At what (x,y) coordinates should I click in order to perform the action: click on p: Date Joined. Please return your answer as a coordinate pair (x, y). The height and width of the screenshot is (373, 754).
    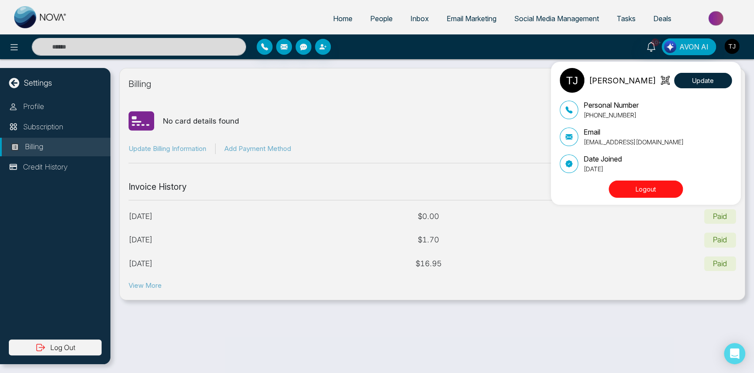
    Looking at the image, I should click on (602, 159).